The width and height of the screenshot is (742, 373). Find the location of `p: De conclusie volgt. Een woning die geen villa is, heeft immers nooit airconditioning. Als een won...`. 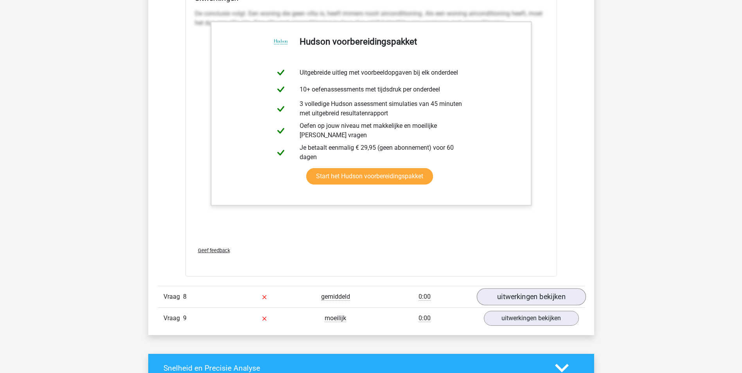

p: De conclusie volgt. Een woning die geen villa is, heeft immers nooit airconditioning. Als een won... is located at coordinates (371, 18).